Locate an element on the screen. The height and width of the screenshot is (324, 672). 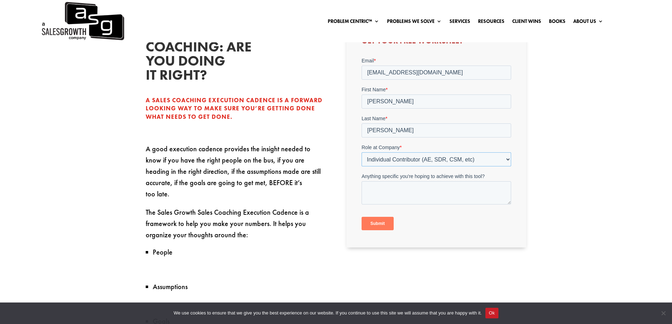
li: Assumptions is located at coordinates (239, 287).